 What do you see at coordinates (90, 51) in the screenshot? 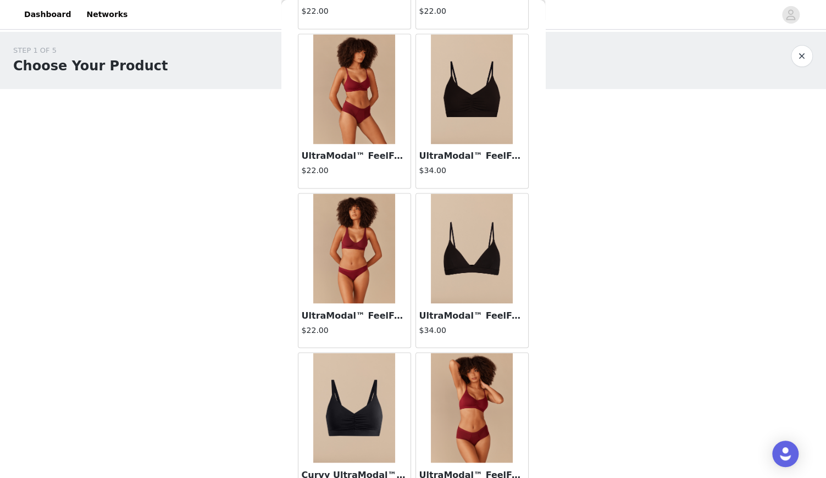
I see `div: STEP 1 OF 5` at bounding box center [90, 51].